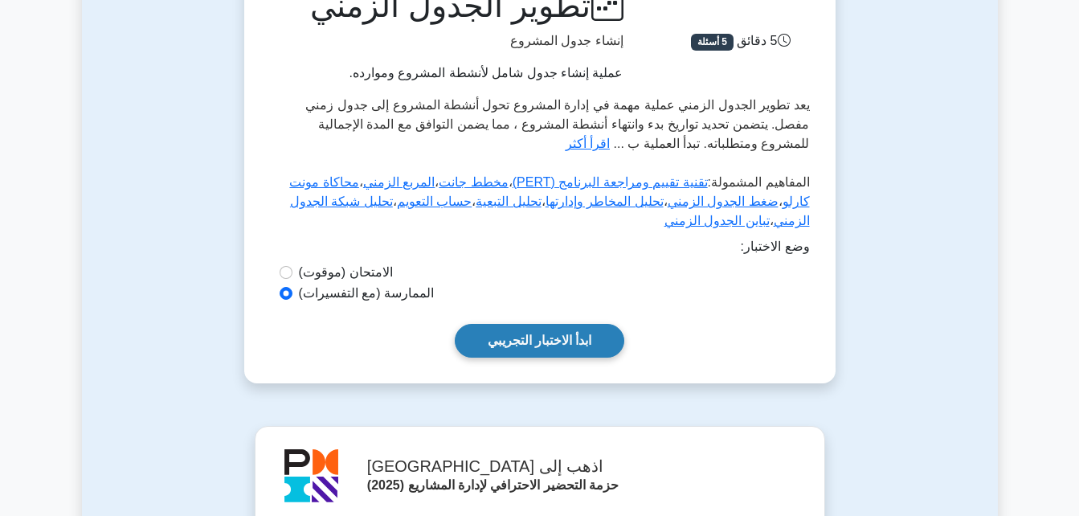 This screenshot has height=516, width=1079. I want to click on span: 5 أسئلة, so click(712, 42).